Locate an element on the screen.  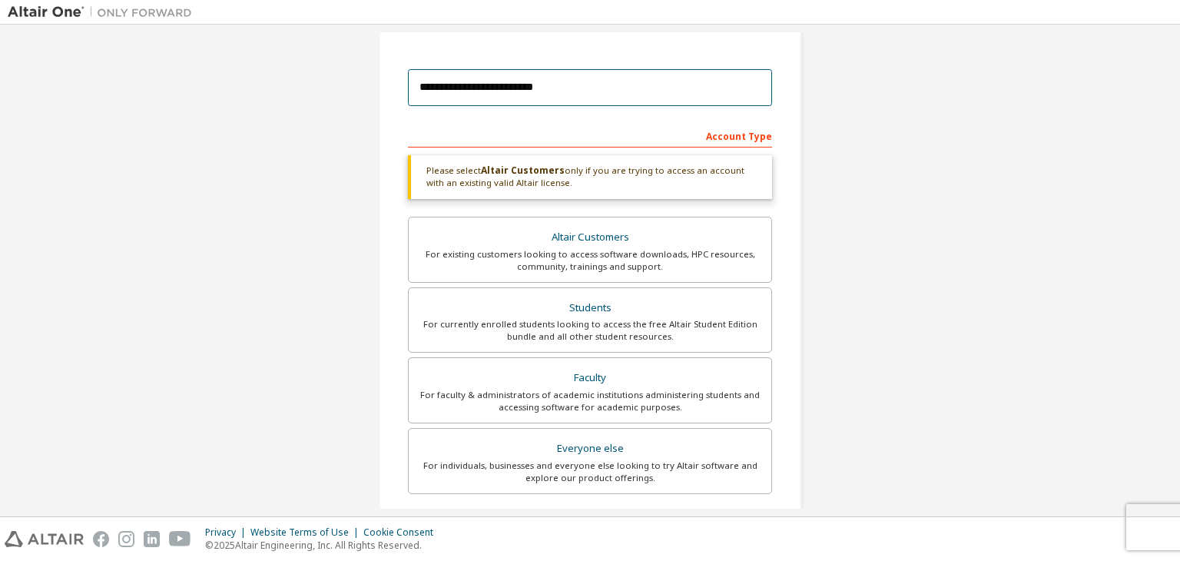
div: For currently enrolled students looking to access the free Altair Student Edition bundle and all ... is located at coordinates (590, 330).